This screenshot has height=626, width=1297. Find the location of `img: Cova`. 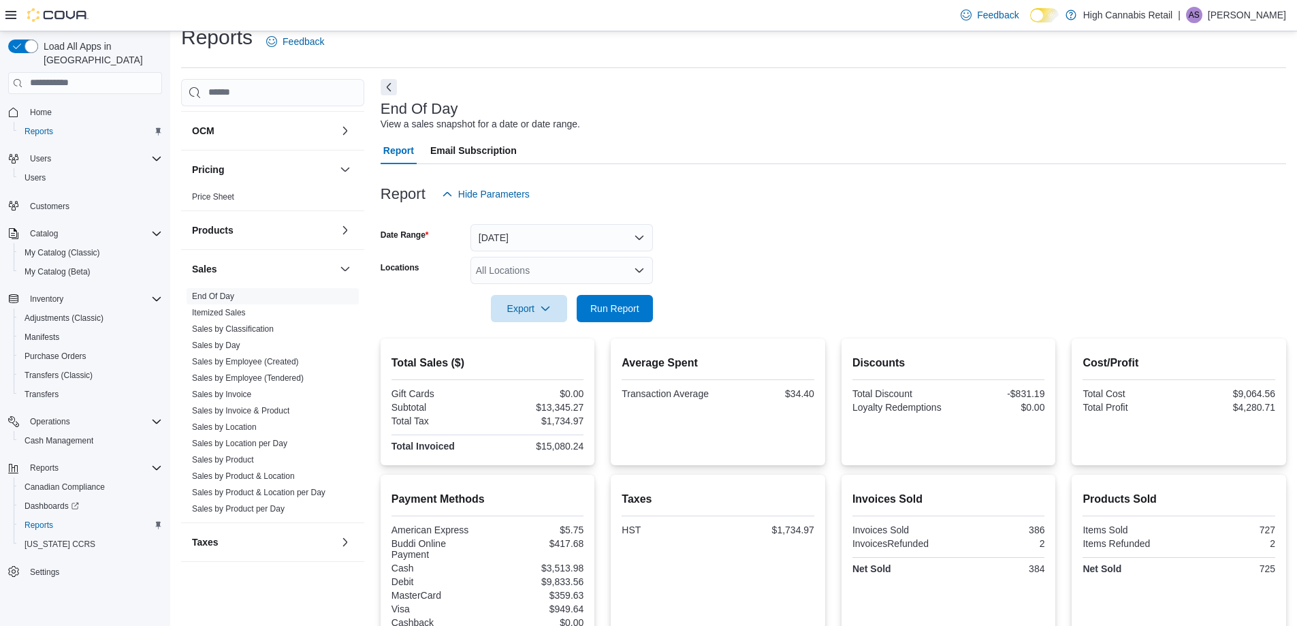

img: Cova is located at coordinates (58, 15).